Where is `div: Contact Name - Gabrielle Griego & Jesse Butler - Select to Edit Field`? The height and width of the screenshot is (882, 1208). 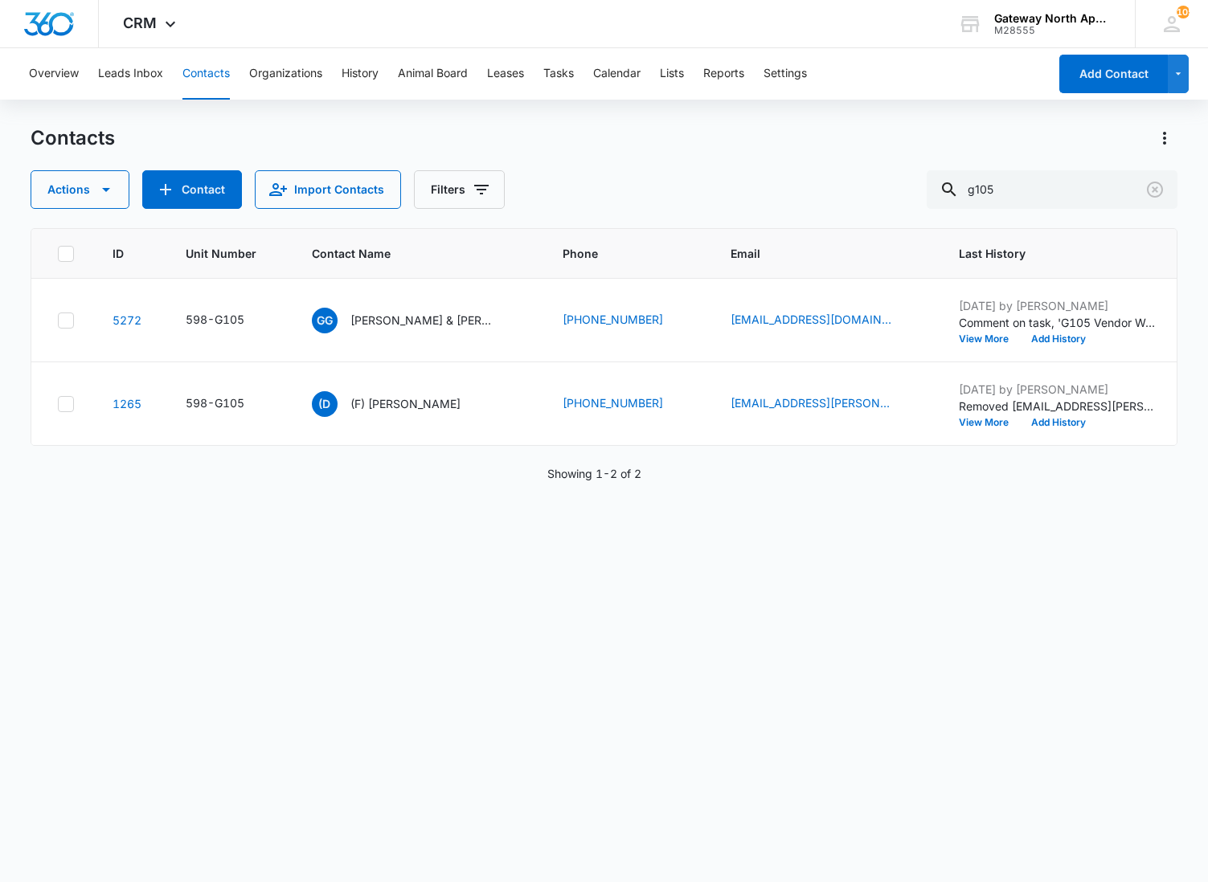
div: Contact Name - Gabrielle Griego & Jesse Butler - Select to Edit Field is located at coordinates (418, 321).